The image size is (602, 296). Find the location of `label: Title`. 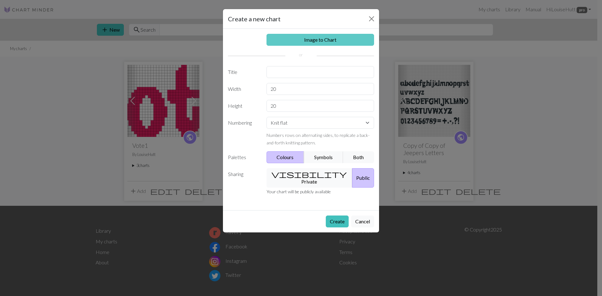

label: Title is located at coordinates (243, 72).